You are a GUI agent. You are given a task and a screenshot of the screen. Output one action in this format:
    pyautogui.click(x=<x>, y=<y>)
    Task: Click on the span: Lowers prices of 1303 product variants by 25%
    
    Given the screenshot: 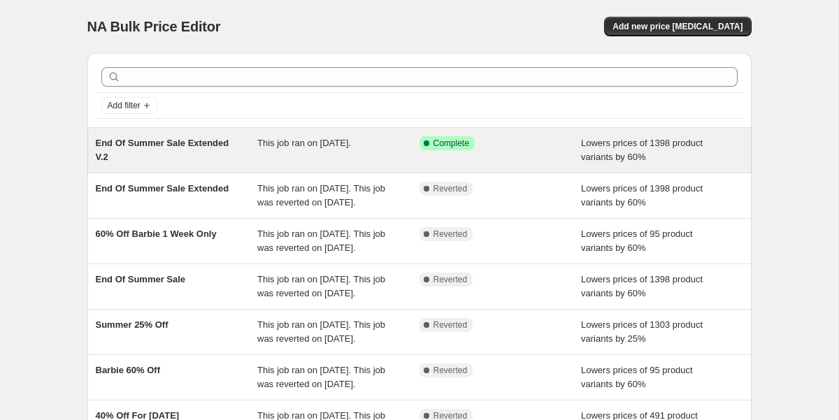 What is the action you would take?
    pyautogui.click(x=642, y=331)
    